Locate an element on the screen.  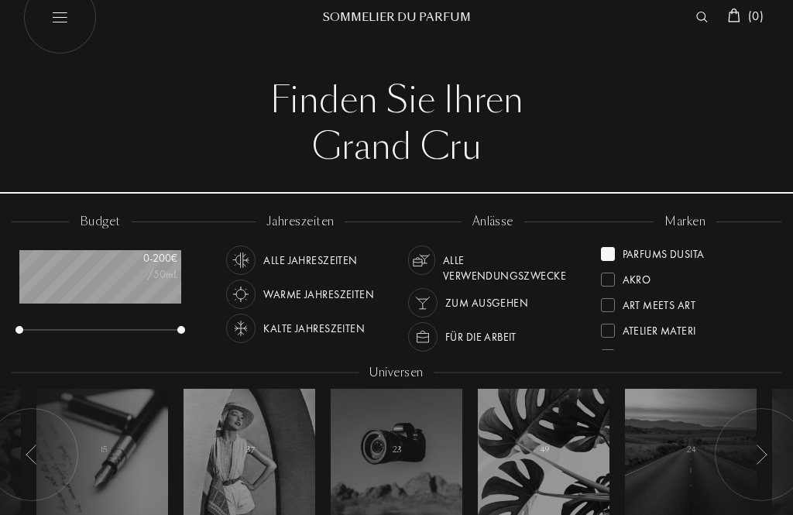
div: /50mL is located at coordinates (139, 274).